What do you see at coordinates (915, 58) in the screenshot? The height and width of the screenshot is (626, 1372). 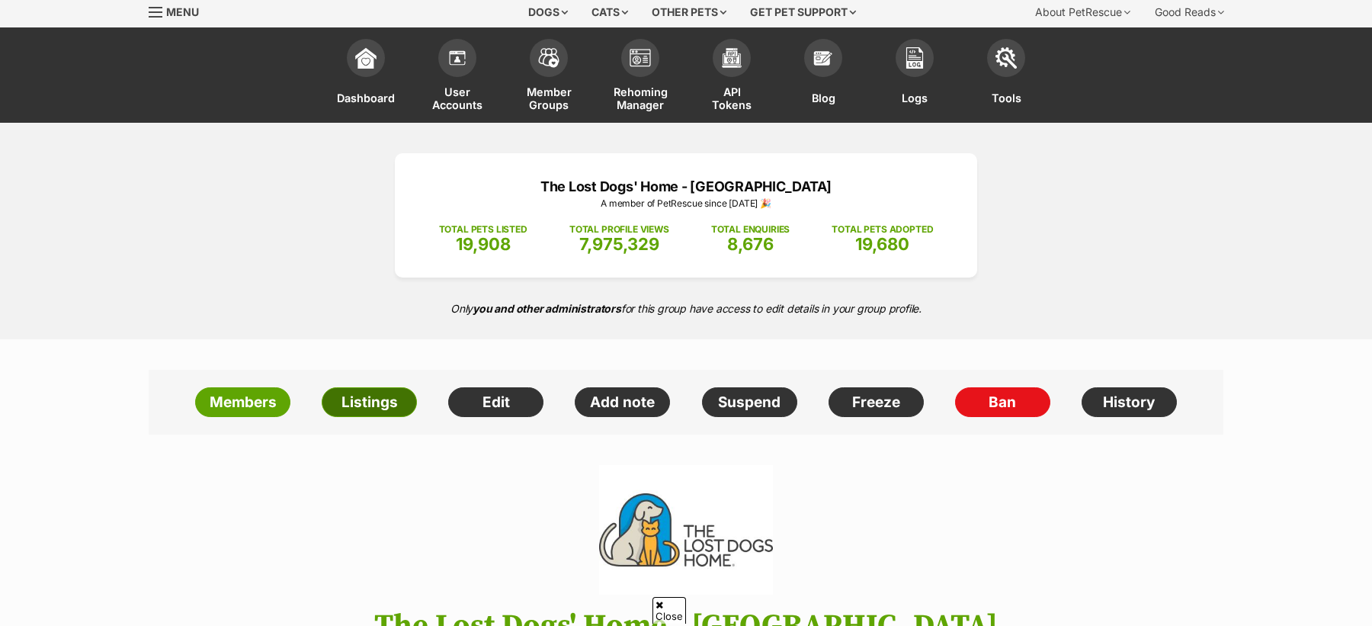 I see `img: logs-icon-5bf4c29380941ae54b88474b1138927238aebebbc450bc62c8517511492d5a22.svg` at bounding box center [915, 58].